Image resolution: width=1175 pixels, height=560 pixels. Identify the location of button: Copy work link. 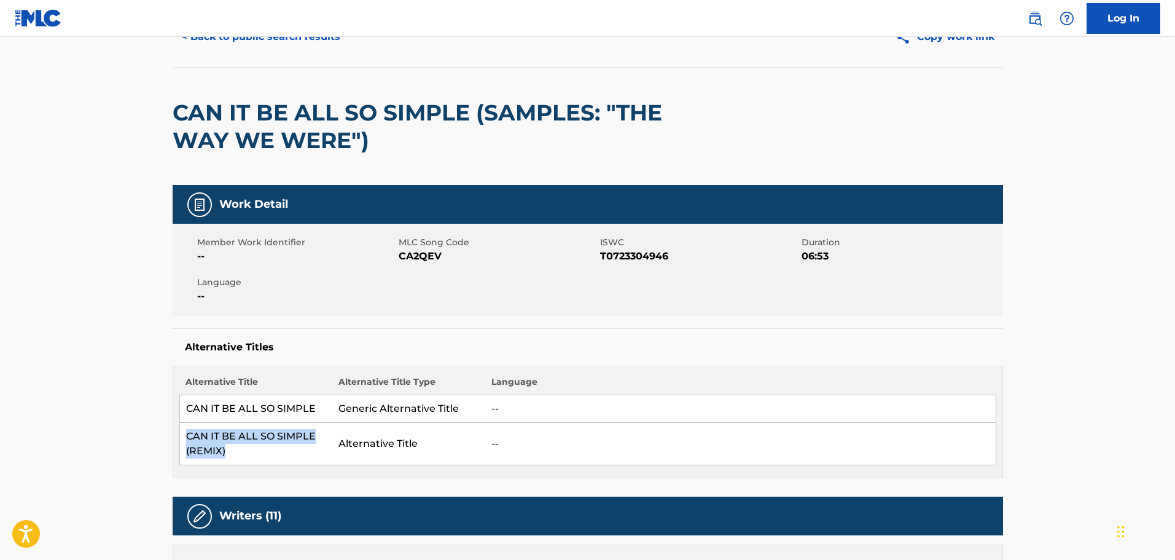
(945, 37).